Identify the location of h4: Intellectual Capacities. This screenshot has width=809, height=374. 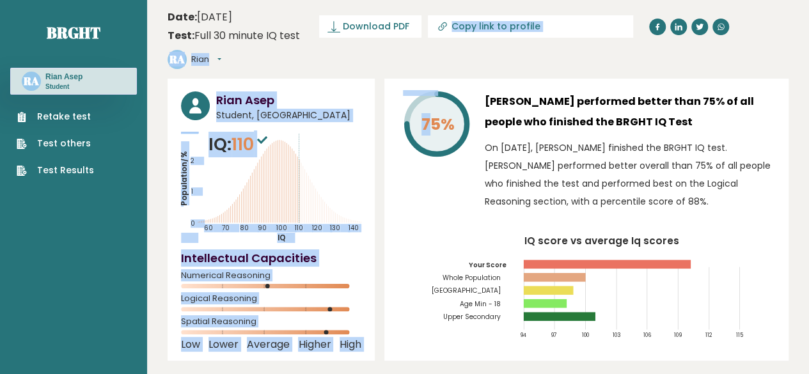
(271, 258).